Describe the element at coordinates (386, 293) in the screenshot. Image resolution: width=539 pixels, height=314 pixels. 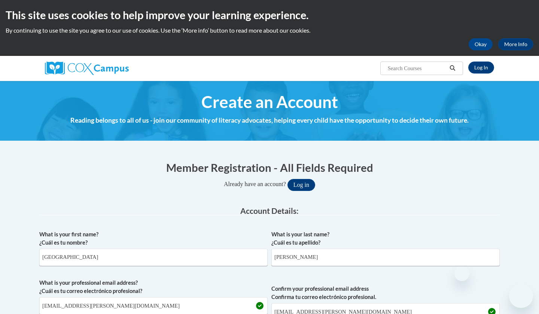
I see `label: Confirm your professional email address Confirma tu correo electrónico profesional.` at that location.